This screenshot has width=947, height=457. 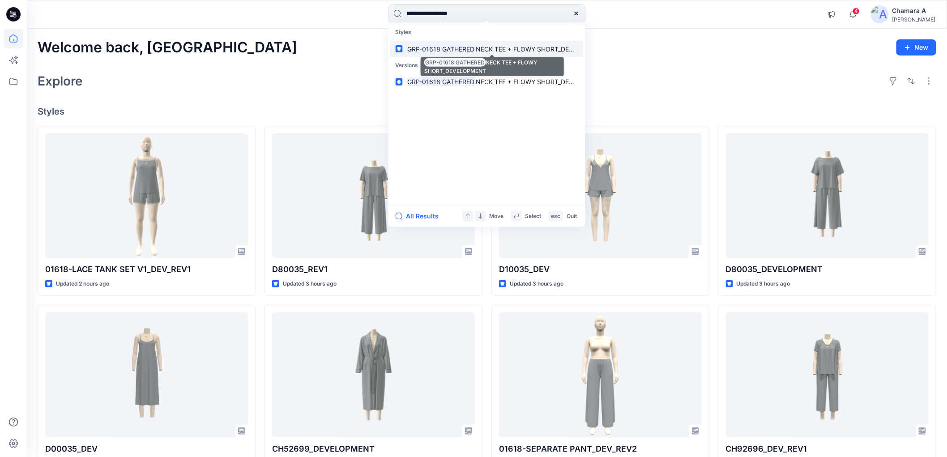 What do you see at coordinates (880, 14) in the screenshot?
I see `img: avatar` at bounding box center [880, 14].